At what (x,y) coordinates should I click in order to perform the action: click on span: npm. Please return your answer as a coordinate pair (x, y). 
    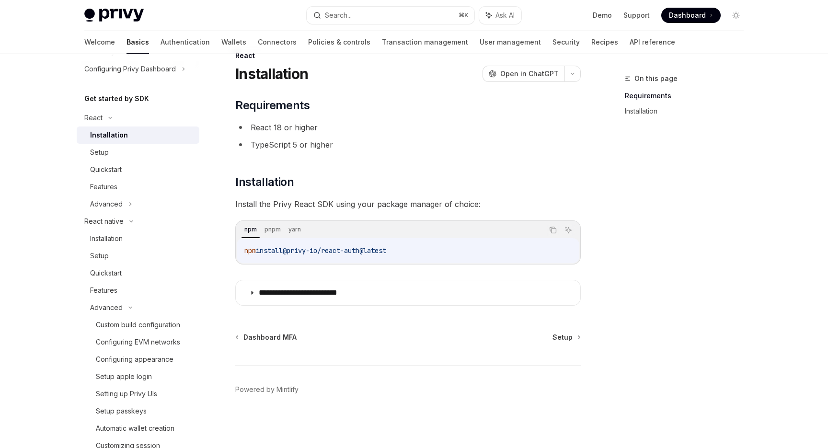
    Looking at the image, I should click on (250, 251).